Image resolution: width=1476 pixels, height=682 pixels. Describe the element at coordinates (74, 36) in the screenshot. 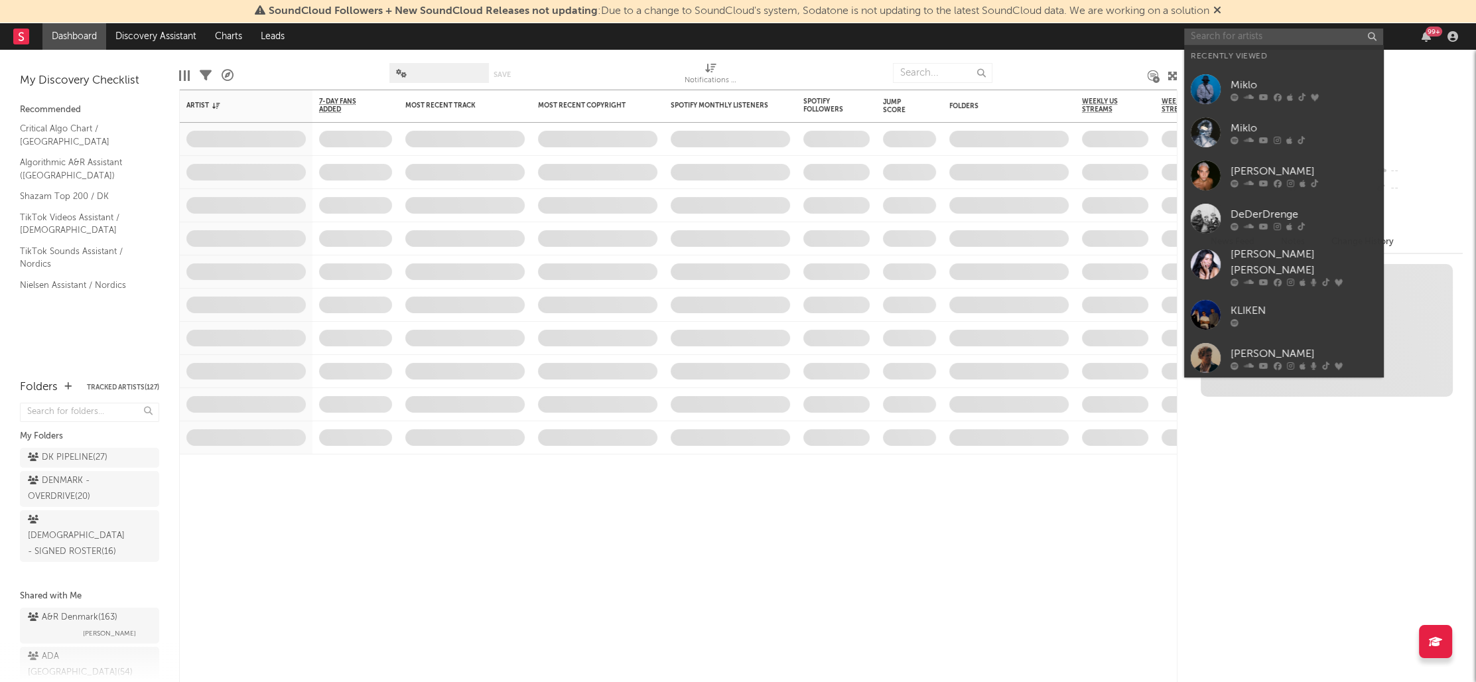

I see `a: Dashboard` at that location.